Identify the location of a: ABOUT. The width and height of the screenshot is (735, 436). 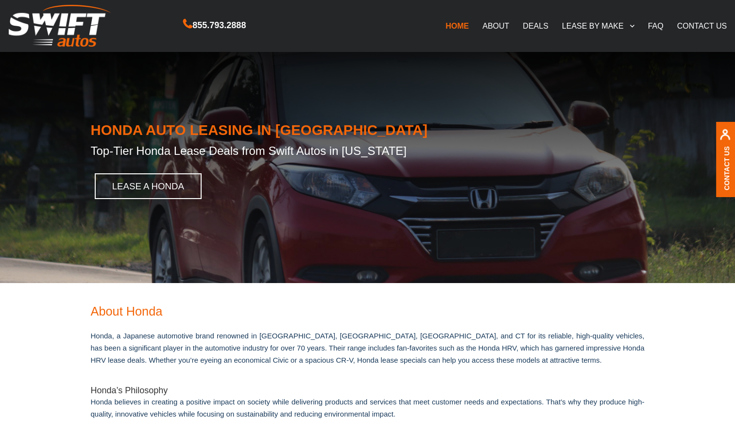
(495, 26).